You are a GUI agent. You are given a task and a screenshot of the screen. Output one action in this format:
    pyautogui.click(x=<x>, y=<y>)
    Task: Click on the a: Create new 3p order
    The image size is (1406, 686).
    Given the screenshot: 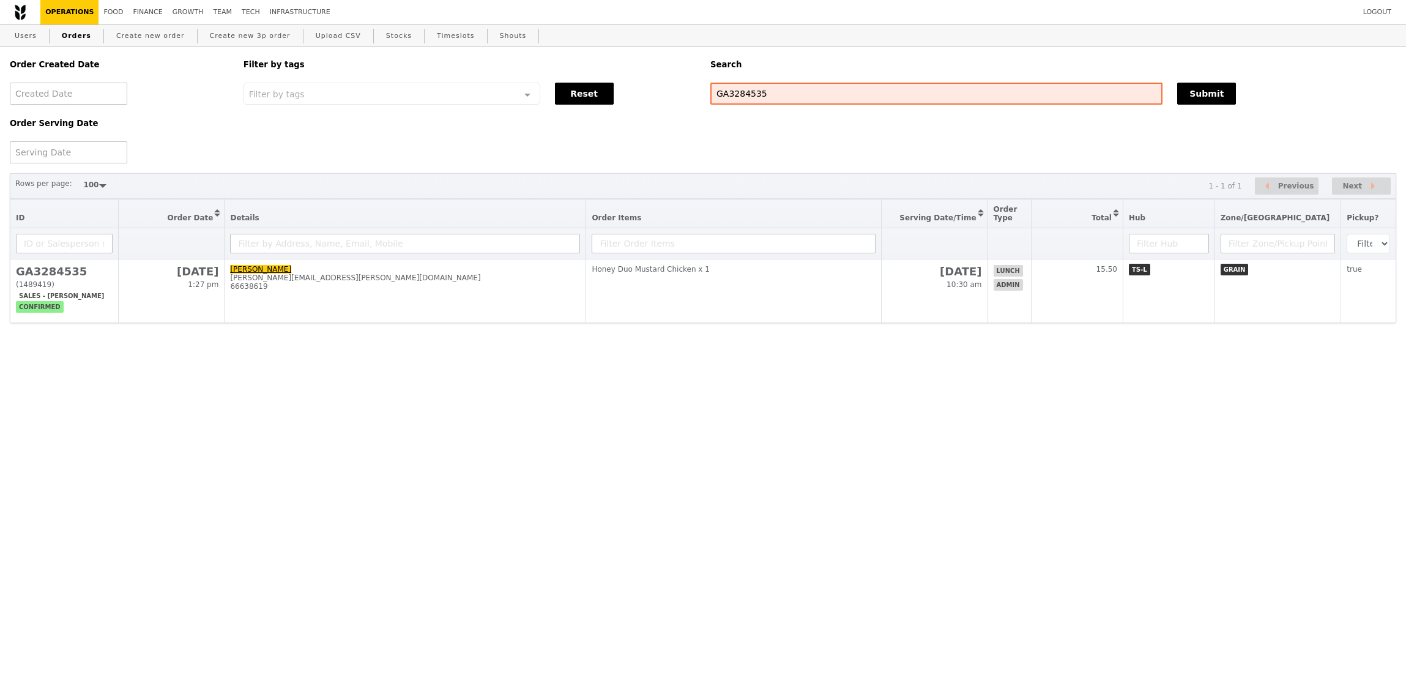 What is the action you would take?
    pyautogui.click(x=250, y=36)
    